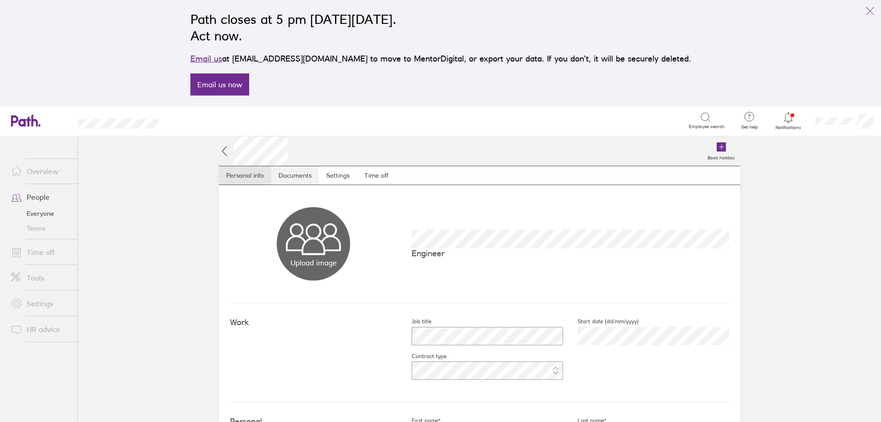 The height and width of the screenshot is (422, 881). Describe the element at coordinates (40, 171) in the screenshot. I see `a: Overview` at that location.